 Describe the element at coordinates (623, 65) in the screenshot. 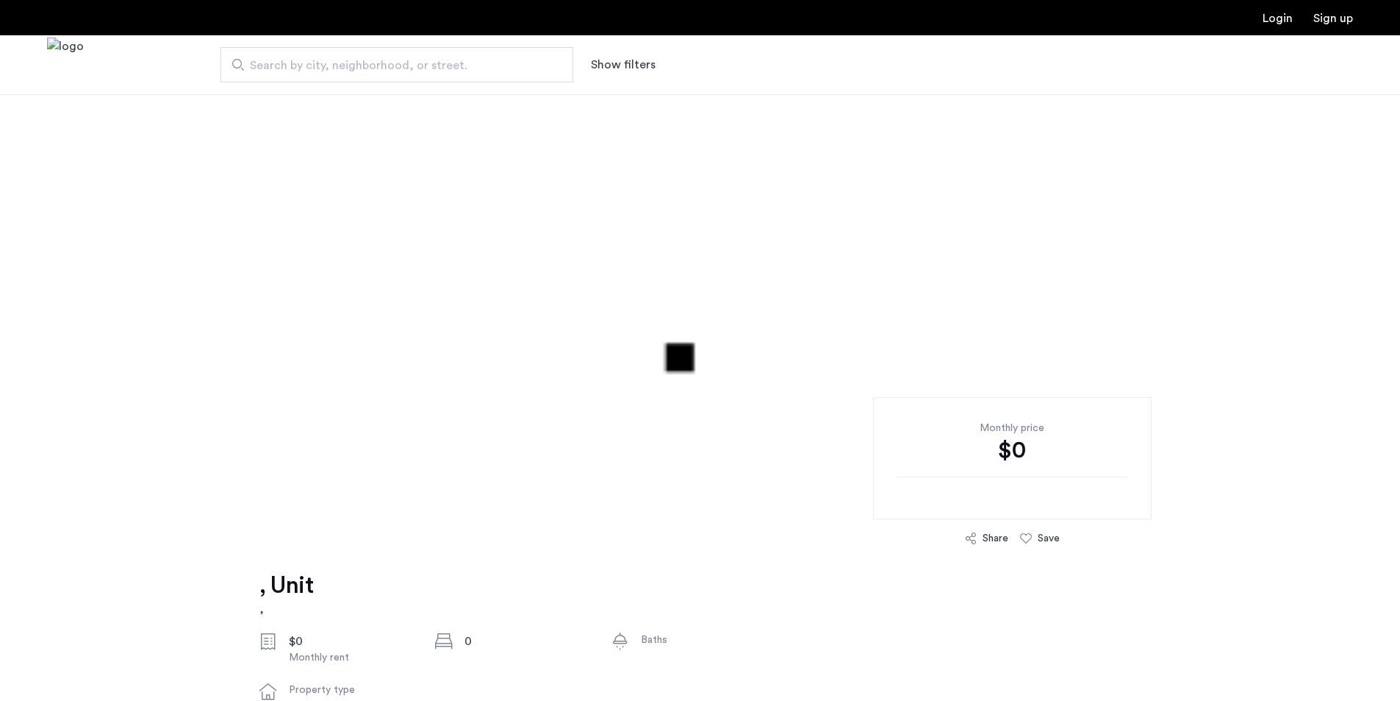

I see `button: Show or hide filters` at that location.